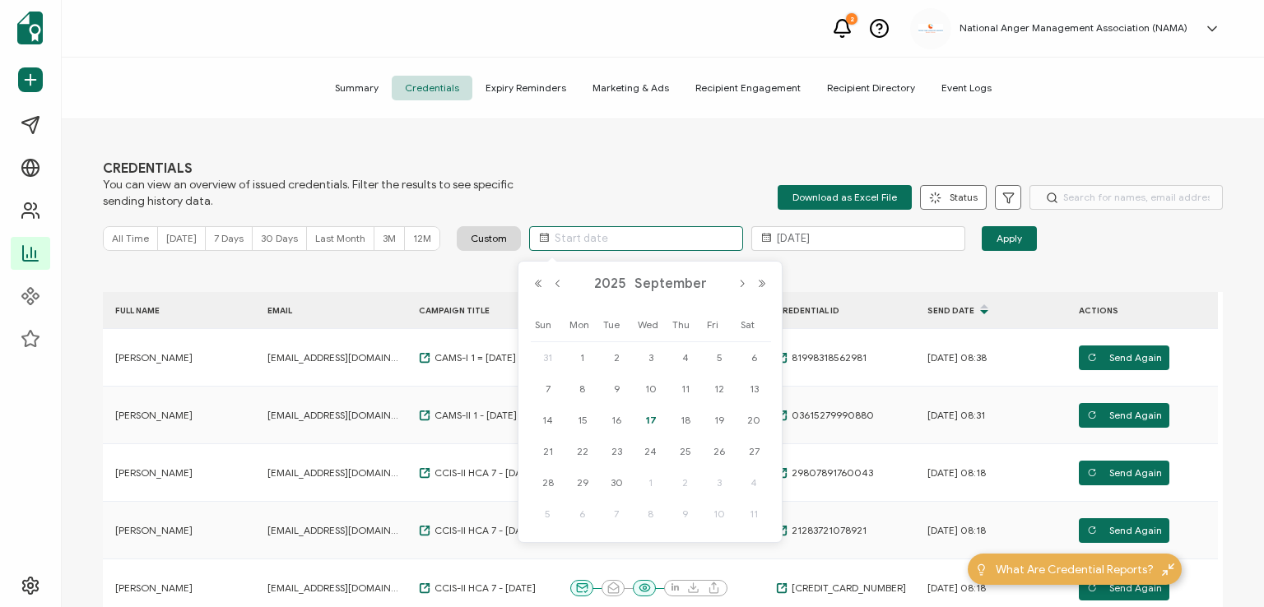 The height and width of the screenshot is (607, 1264). I want to click on span: Recipient Engagement, so click(748, 88).